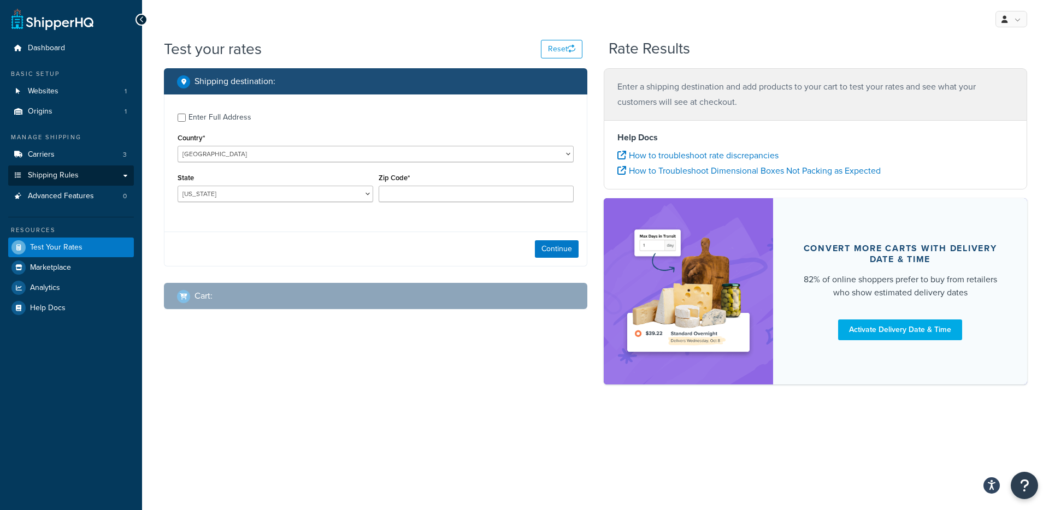 Image resolution: width=1049 pixels, height=510 pixels. What do you see at coordinates (61, 196) in the screenshot?
I see `span: Advanced Features` at bounding box center [61, 196].